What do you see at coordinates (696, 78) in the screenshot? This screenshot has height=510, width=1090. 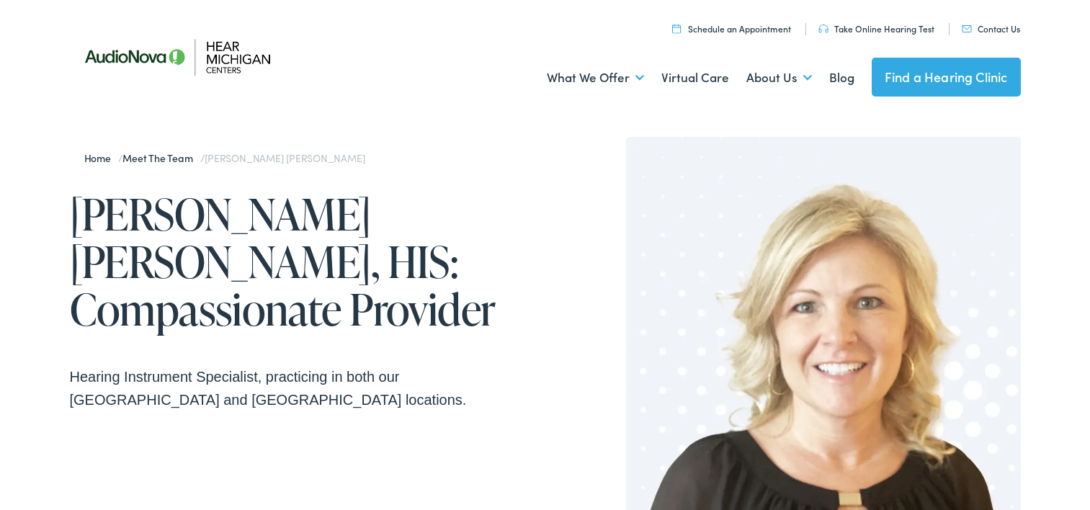 I see `a: Virtual Care` at bounding box center [696, 78].